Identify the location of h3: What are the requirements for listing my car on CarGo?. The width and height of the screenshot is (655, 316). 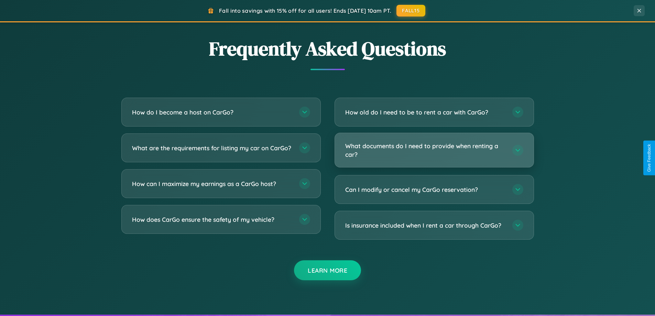
(212, 148).